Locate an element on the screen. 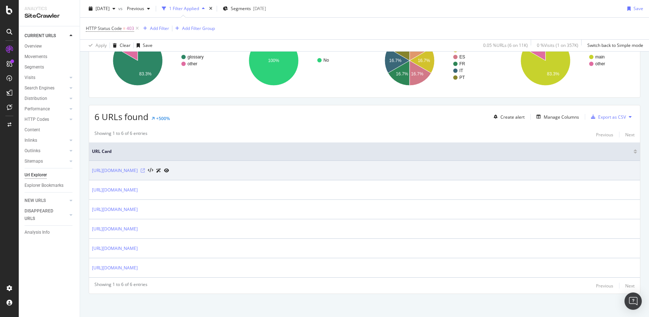 This screenshot has height=317, width=649. span: vs is located at coordinates (121, 8).